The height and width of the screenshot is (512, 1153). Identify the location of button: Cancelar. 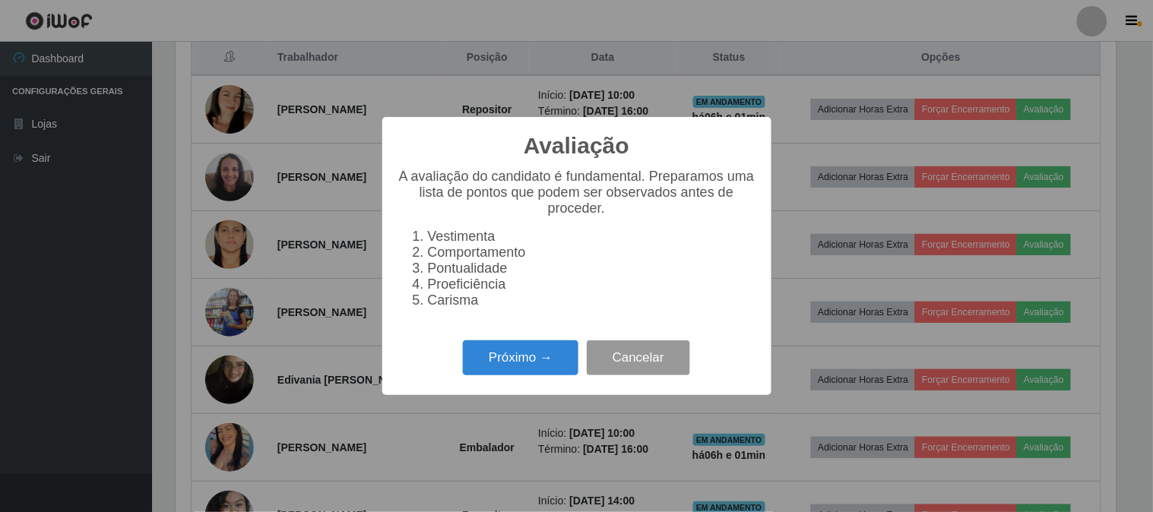
(638, 358).